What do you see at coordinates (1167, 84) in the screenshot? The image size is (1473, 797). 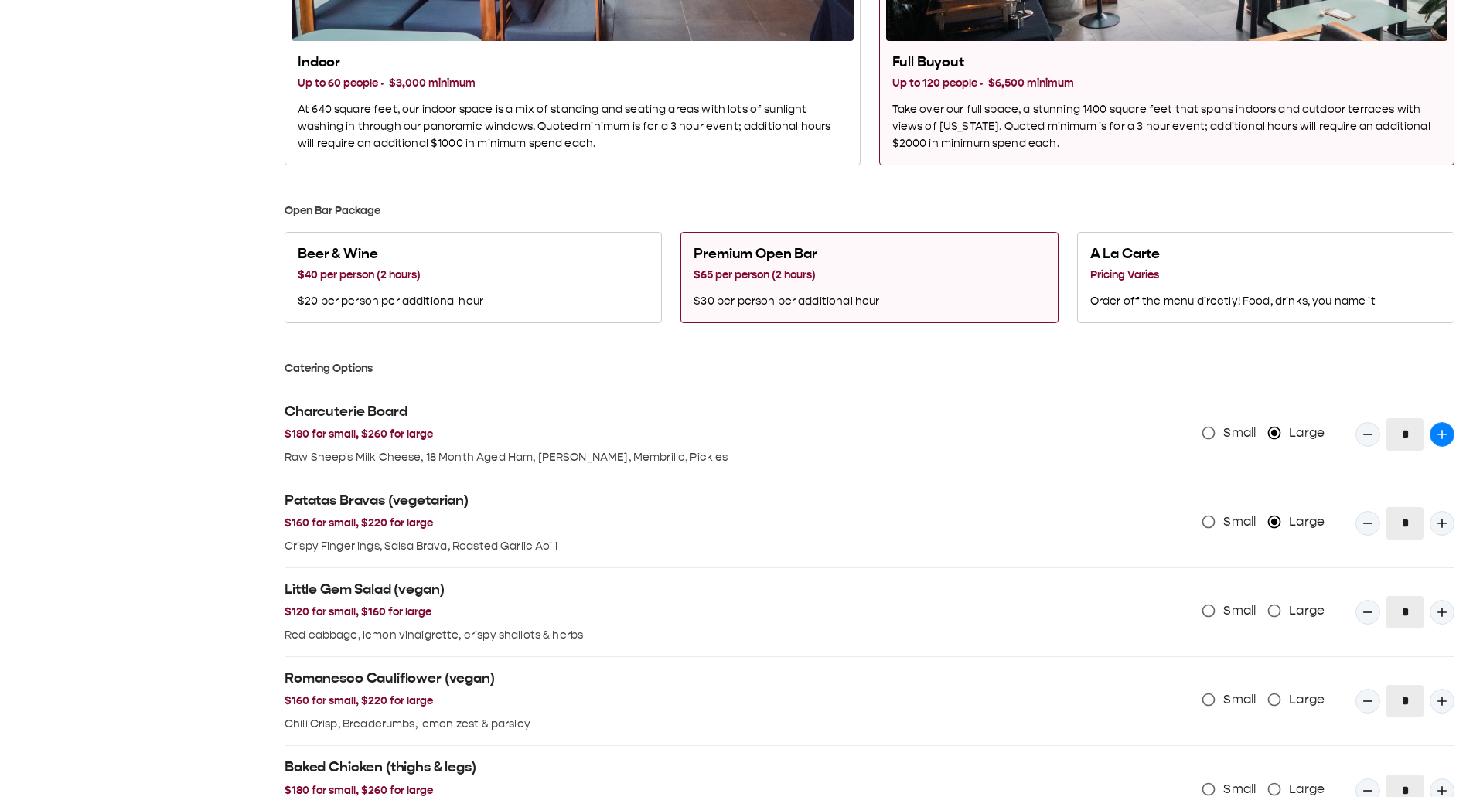 I see `h3: Up to 120 people · $6,500 minimum` at bounding box center [1167, 84].